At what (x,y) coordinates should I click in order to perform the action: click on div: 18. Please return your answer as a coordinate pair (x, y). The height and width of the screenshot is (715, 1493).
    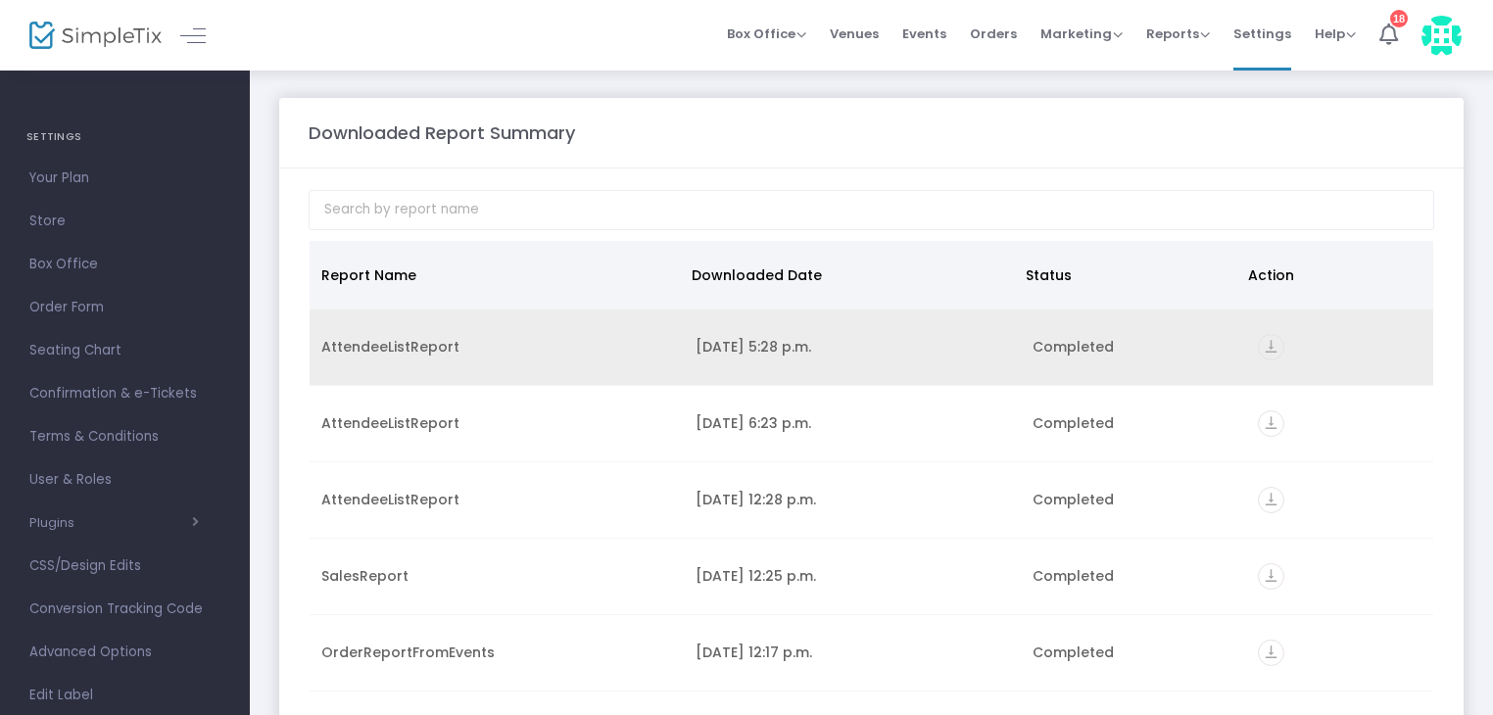
    Looking at the image, I should click on (1399, 19).